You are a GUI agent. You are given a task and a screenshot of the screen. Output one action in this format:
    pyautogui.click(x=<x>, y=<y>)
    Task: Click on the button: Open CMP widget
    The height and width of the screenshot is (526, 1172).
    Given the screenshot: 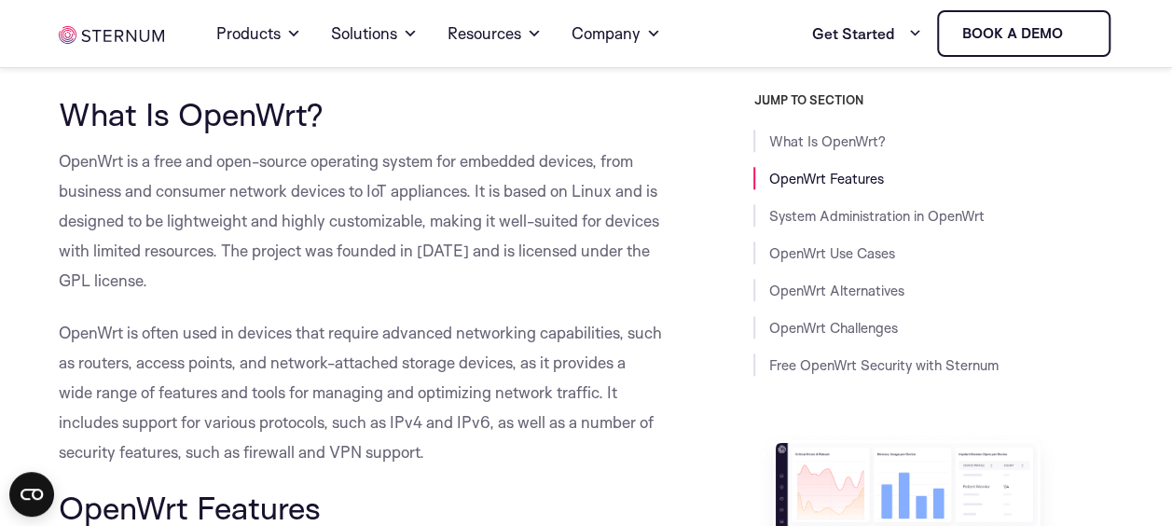 What is the action you would take?
    pyautogui.click(x=32, y=494)
    